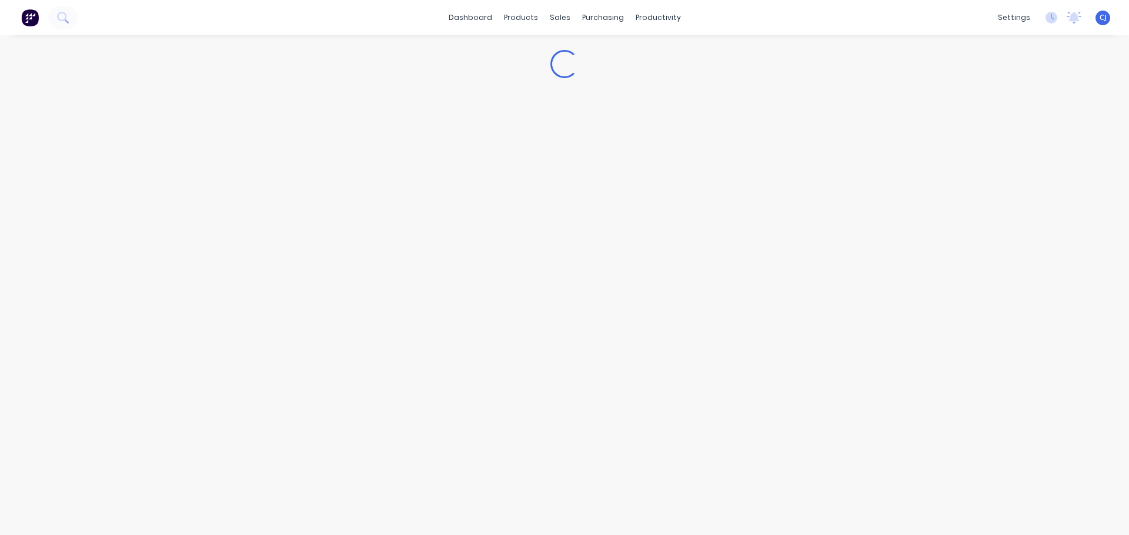 The width and height of the screenshot is (1129, 535). Describe the element at coordinates (521, 18) in the screenshot. I see `div: products` at that location.